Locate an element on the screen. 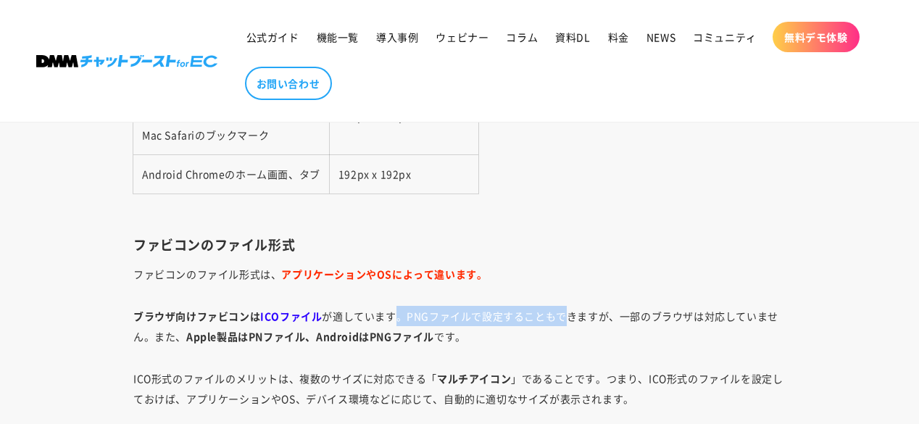 This screenshot has width=919, height=424. a: 料金 is located at coordinates (618, 37).